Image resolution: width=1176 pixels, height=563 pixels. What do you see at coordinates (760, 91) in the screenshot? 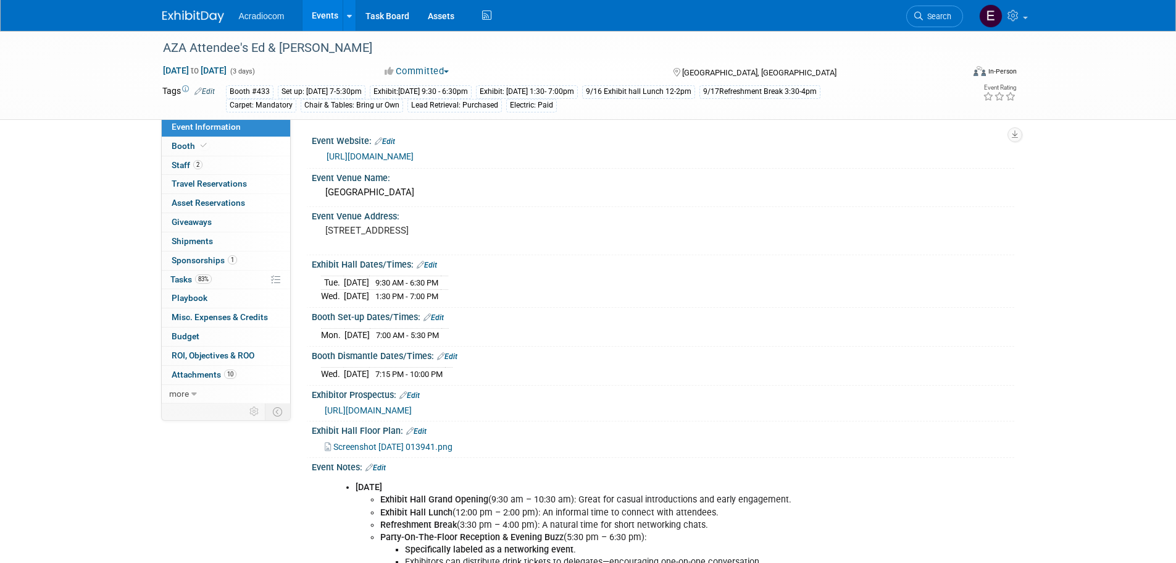
I see `div: 9/17Refreshment Break 3:30-4pm` at bounding box center [760, 91].